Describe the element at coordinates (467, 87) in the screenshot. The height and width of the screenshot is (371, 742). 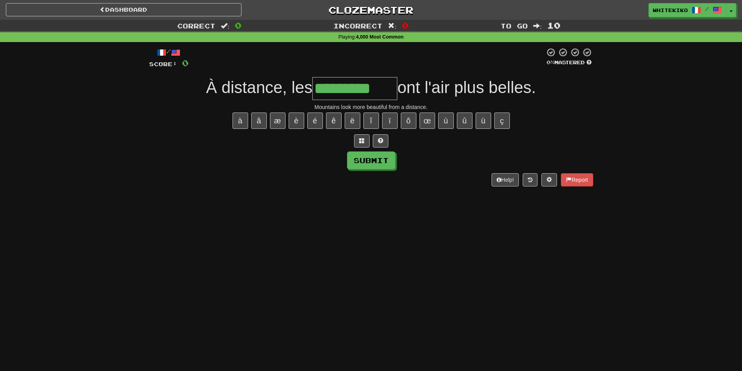
I see `span: ont l'air plus belles.` at that location.